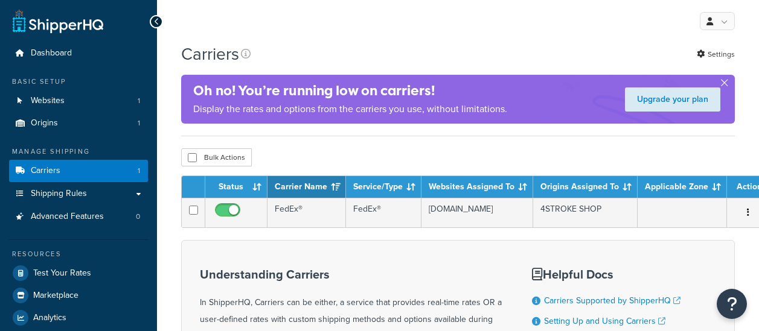  Describe the element at coordinates (585, 187) in the screenshot. I see `th: Origins Assigned To: activate to sort column ascending` at that location.